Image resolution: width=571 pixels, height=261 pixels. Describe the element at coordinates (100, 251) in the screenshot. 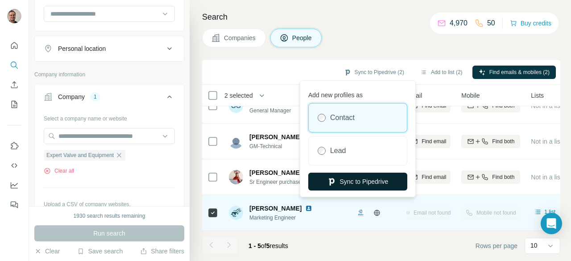

I see `button: Save search` at that location.